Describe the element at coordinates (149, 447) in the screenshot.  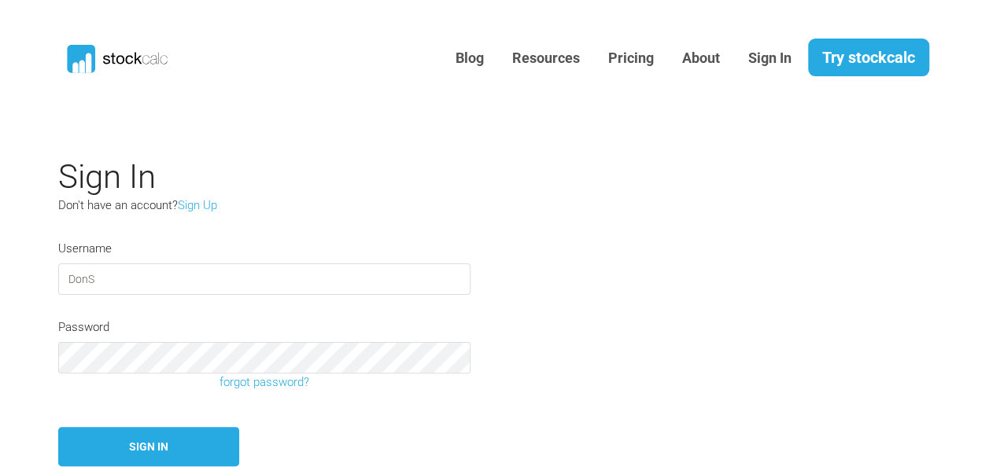
I see `button: Sign In` at that location.